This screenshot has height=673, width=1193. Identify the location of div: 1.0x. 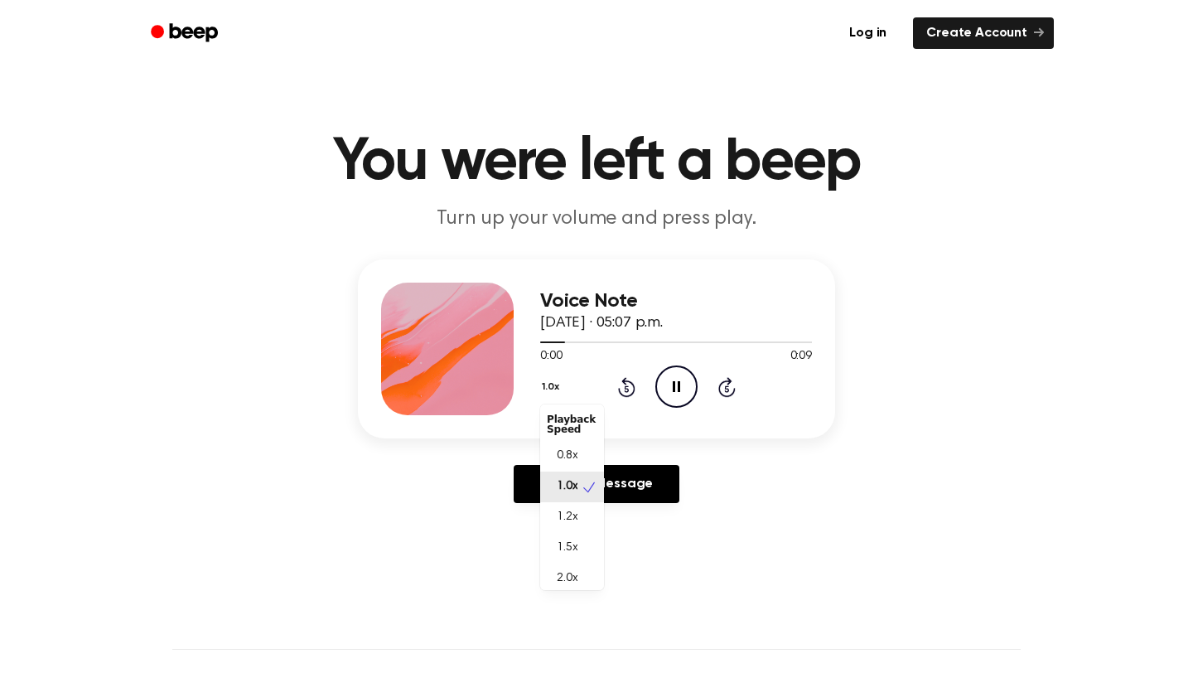
(572, 497).